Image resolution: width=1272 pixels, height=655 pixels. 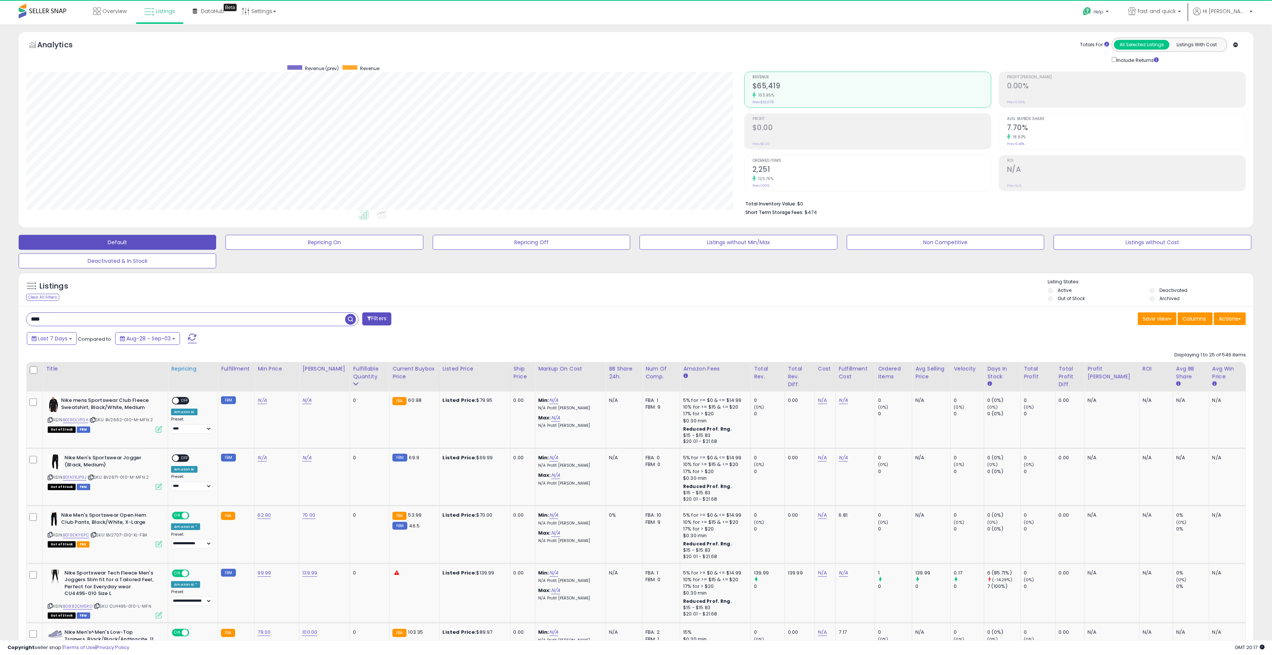 What do you see at coordinates (62, 45) in the screenshot?
I see `h5: Analytics` at bounding box center [62, 45].